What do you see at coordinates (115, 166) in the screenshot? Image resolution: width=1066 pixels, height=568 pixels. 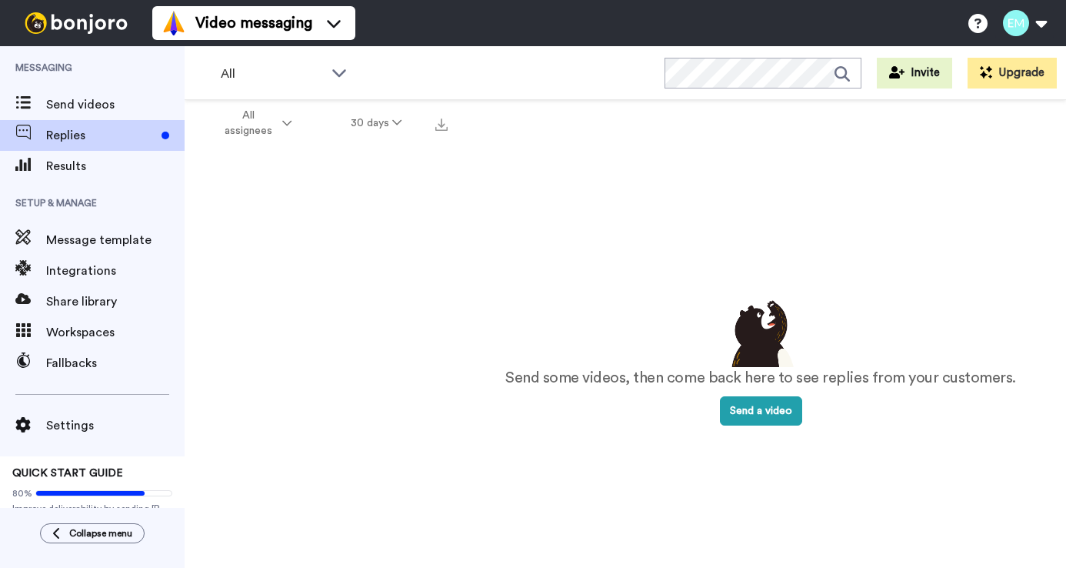 I see `span: Results` at bounding box center [115, 166].